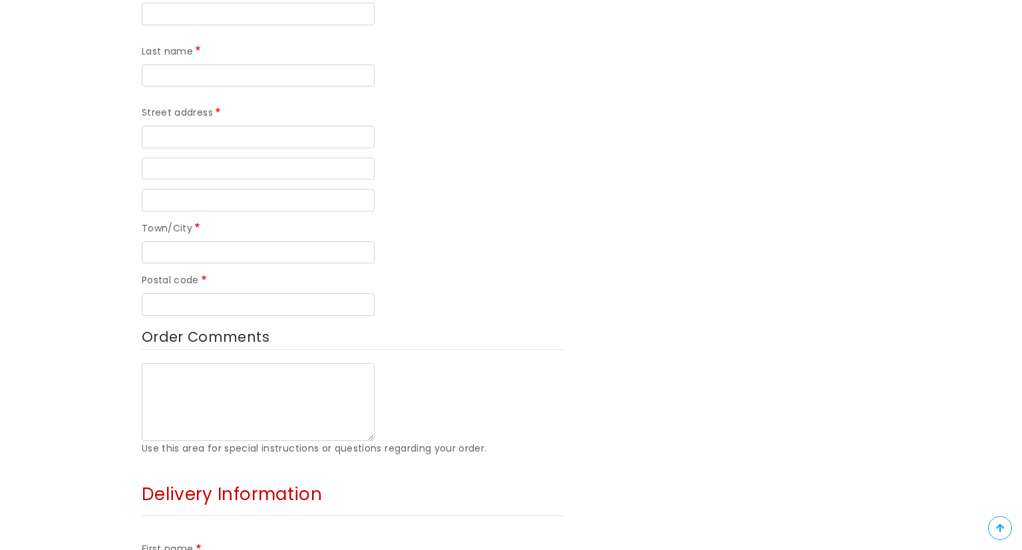 This screenshot has height=550, width=1022. Describe the element at coordinates (353, 449) in the screenshot. I see `div: Use this area for special instructions or questions regarding your order.` at that location.